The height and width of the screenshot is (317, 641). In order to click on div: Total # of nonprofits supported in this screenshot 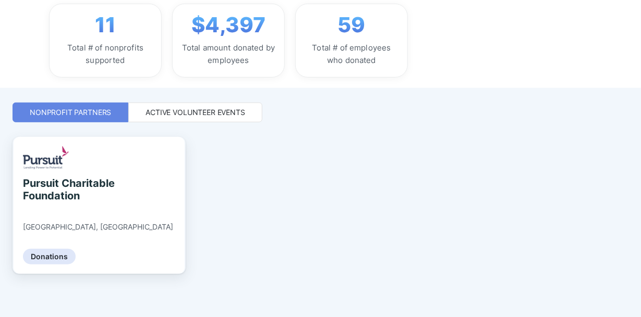, I will do `click(105, 54)`.